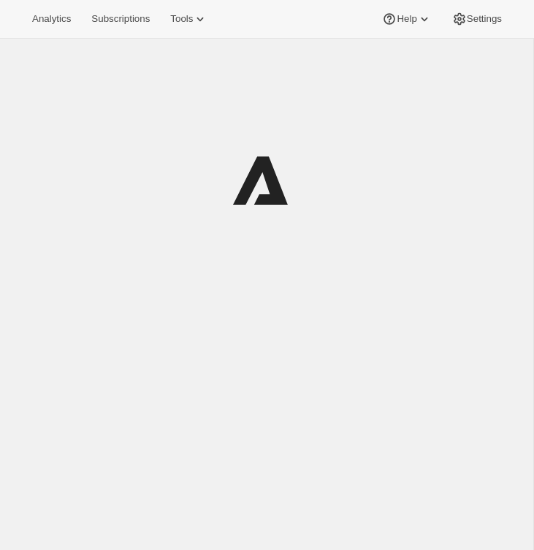  I want to click on span: Settings, so click(484, 19).